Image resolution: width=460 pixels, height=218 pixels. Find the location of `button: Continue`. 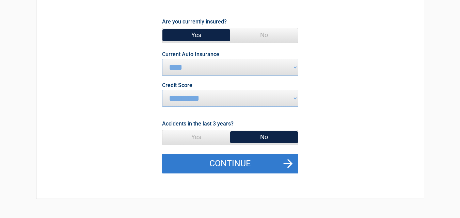

button: Continue is located at coordinates (230, 164).